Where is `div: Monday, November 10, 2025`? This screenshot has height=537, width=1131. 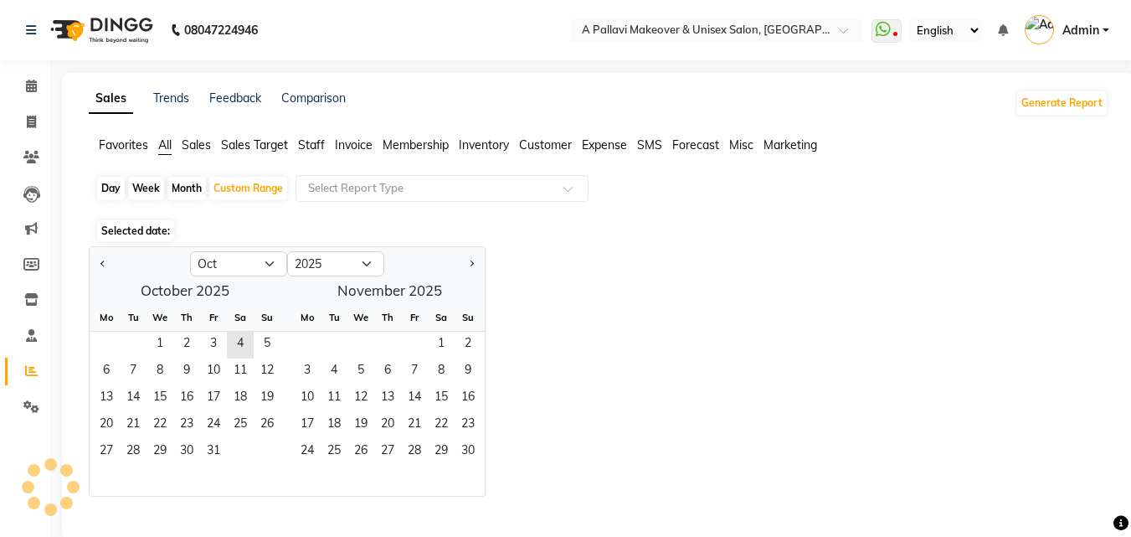 div: Monday, November 10, 2025 is located at coordinates (307, 399).